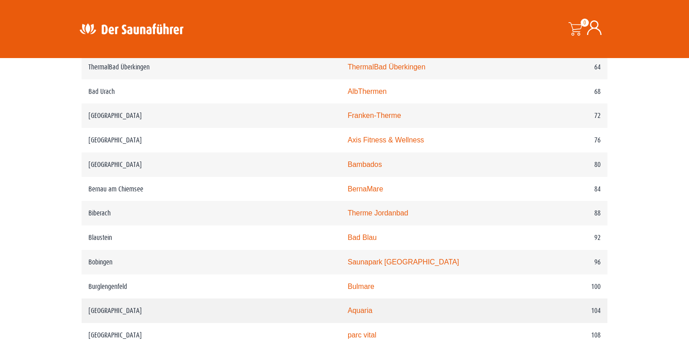  What do you see at coordinates (566, 165) in the screenshot?
I see `td: 80` at bounding box center [566, 165].